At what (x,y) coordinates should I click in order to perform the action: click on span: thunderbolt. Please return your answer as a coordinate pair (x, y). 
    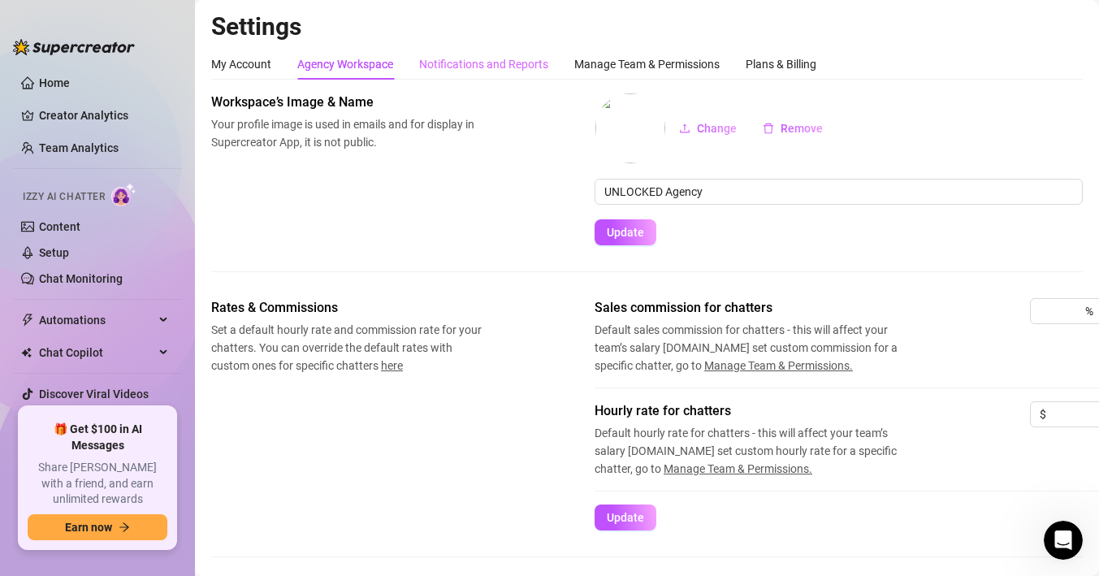
    Looking at the image, I should click on (28, 320).